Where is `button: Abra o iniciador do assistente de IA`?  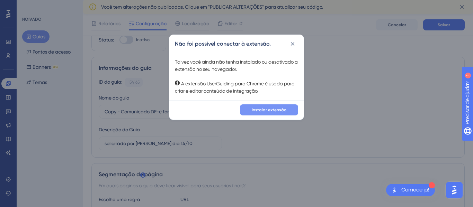 button: Abra o iniciador do assistente de IA is located at coordinates (10, 10).